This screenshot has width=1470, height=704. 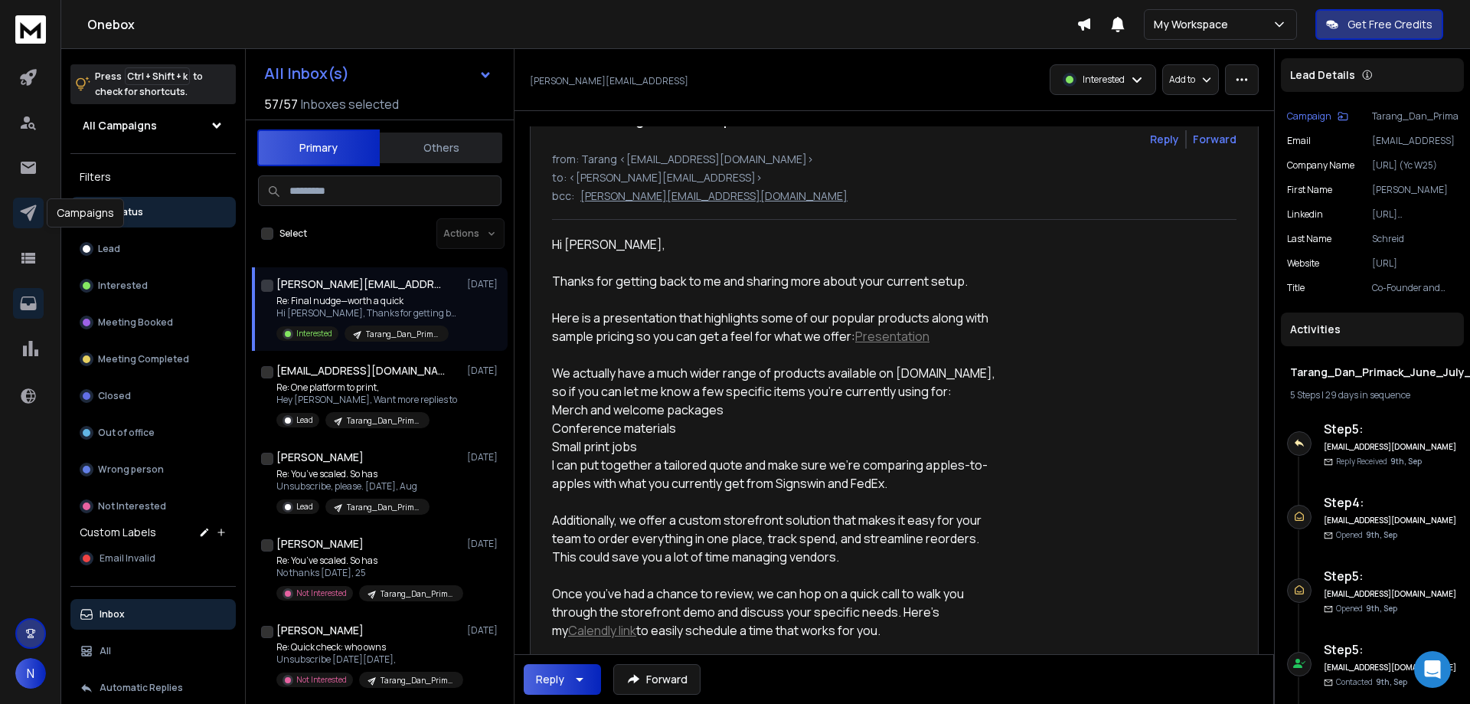 What do you see at coordinates (1296, 288) in the screenshot?
I see `p: title` at bounding box center [1296, 288].